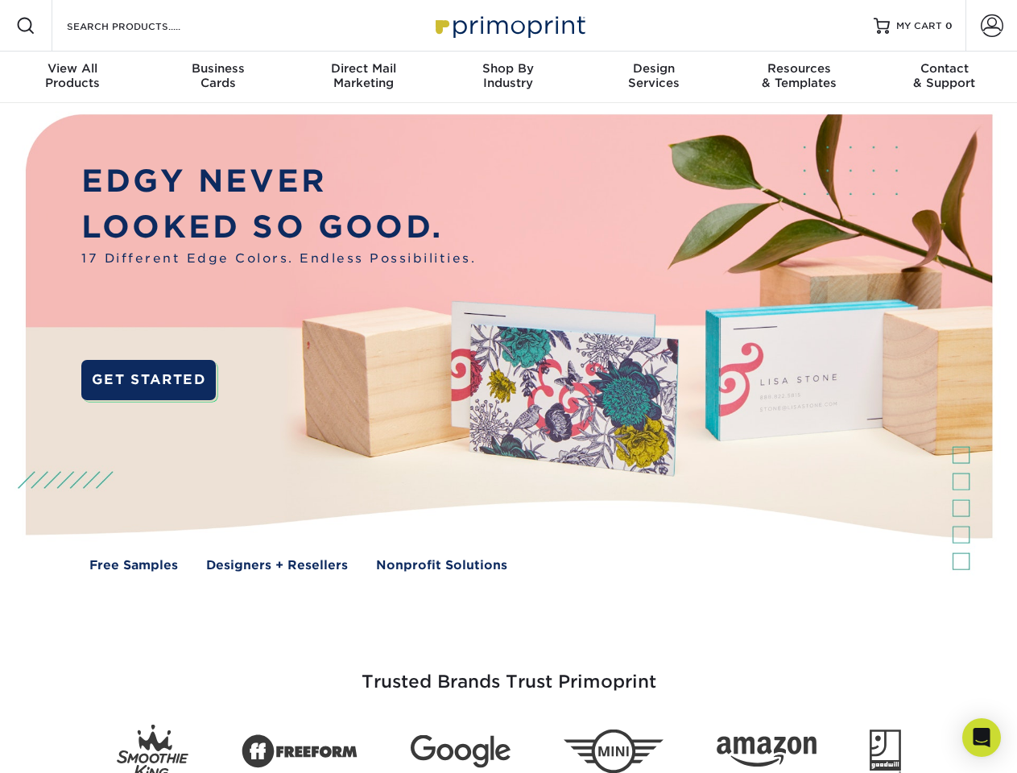 Image resolution: width=1017 pixels, height=773 pixels. I want to click on a: Contact& Support, so click(944, 77).